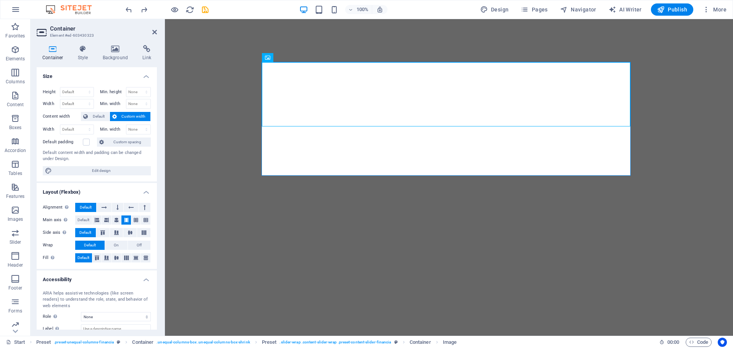 The height and width of the screenshot is (348, 733). Describe the element at coordinates (73, 10) in the screenshot. I see `img: Editor Logo` at that location.